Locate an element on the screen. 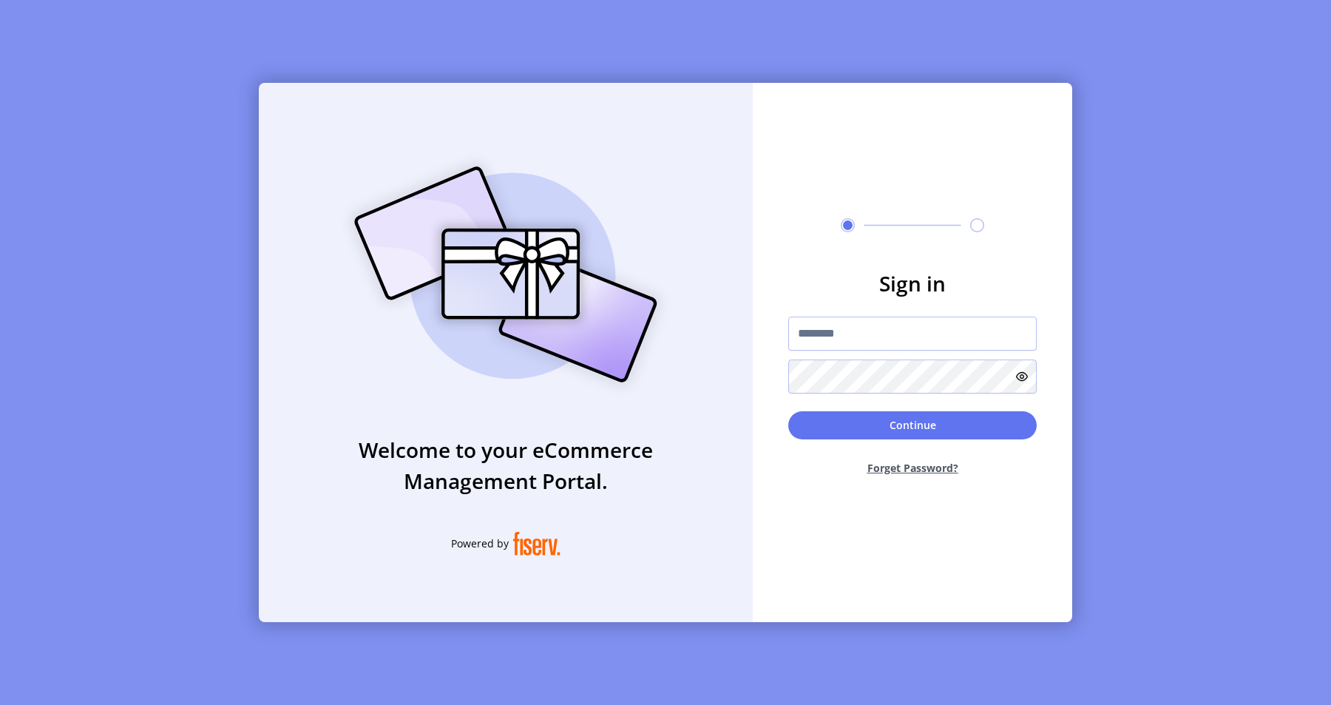  button: Continue is located at coordinates (913, 425).